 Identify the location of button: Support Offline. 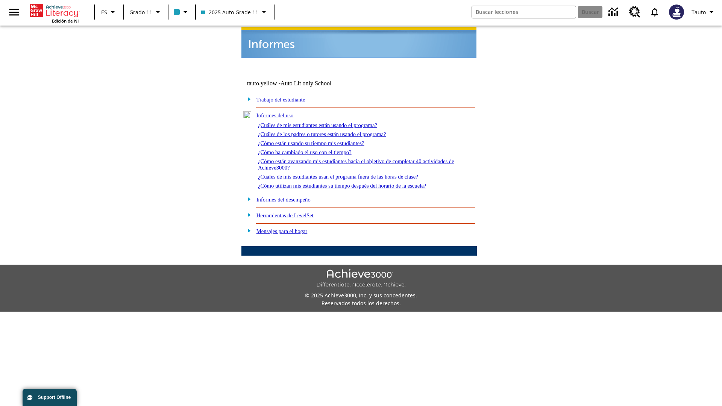
(50, 397).